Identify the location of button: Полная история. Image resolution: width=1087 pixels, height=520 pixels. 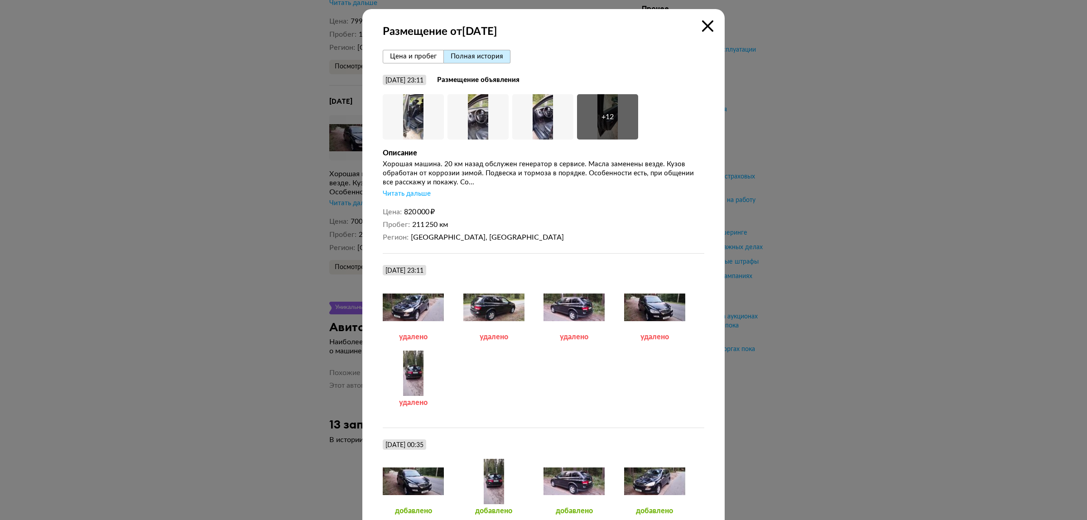
(477, 57).